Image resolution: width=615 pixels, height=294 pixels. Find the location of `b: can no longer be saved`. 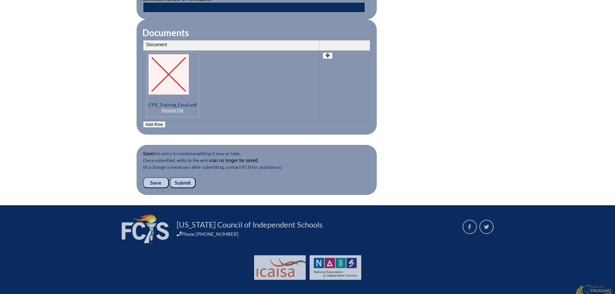

b: can no longer be saved is located at coordinates (234, 160).